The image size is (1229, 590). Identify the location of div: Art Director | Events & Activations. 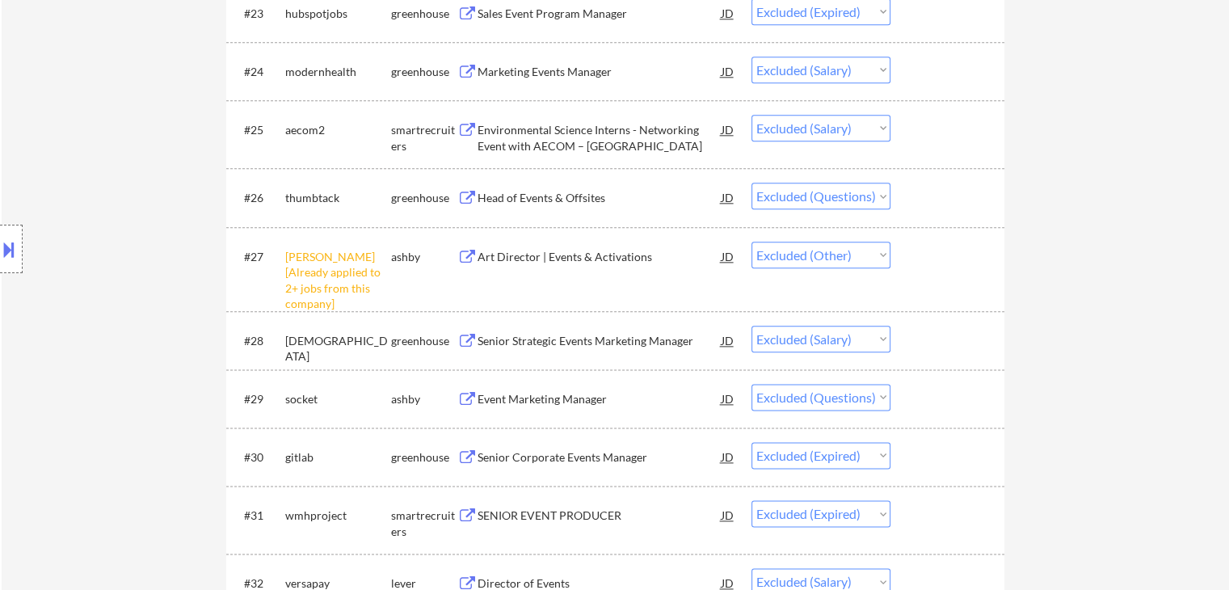
(599, 257).